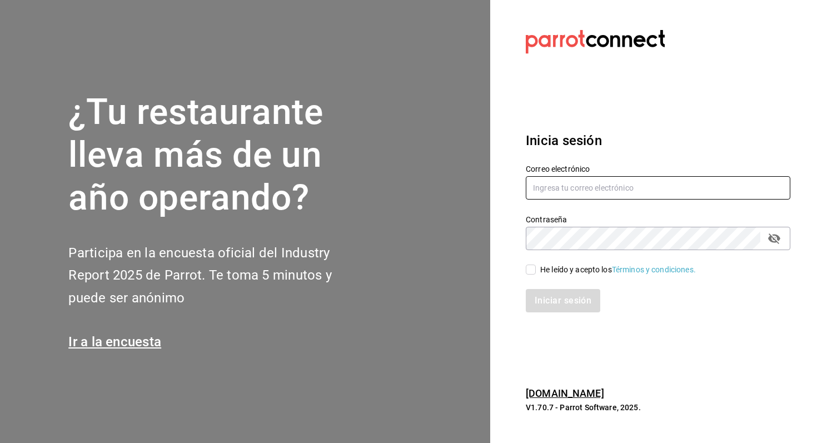  What do you see at coordinates (658, 220) in the screenshot?
I see `label: Contraseña` at bounding box center [658, 220].